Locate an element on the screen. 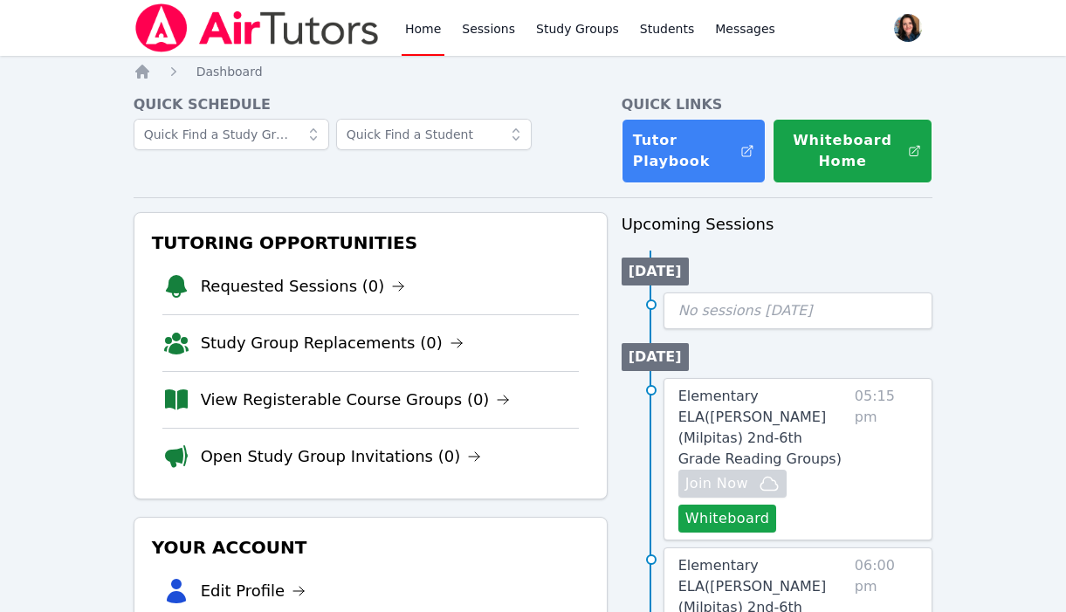 The width and height of the screenshot is (1066, 612). h3: Upcoming Sessions is located at coordinates (777, 224).